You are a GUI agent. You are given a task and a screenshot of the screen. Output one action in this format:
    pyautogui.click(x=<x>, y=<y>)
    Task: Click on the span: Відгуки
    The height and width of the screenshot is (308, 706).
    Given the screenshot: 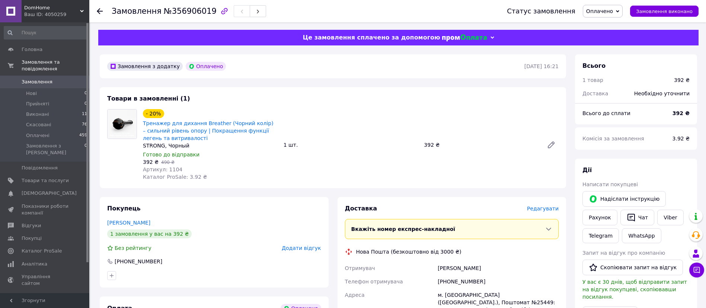 What is the action you would take?
    pyautogui.click(x=31, y=226)
    